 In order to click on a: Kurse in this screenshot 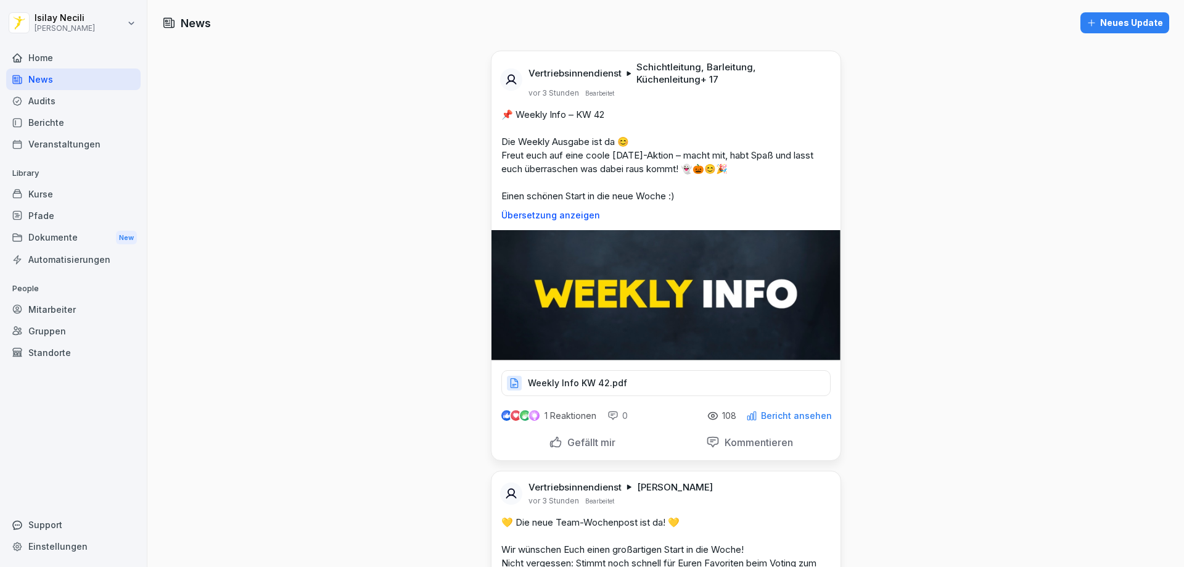, I will do `click(73, 194)`.